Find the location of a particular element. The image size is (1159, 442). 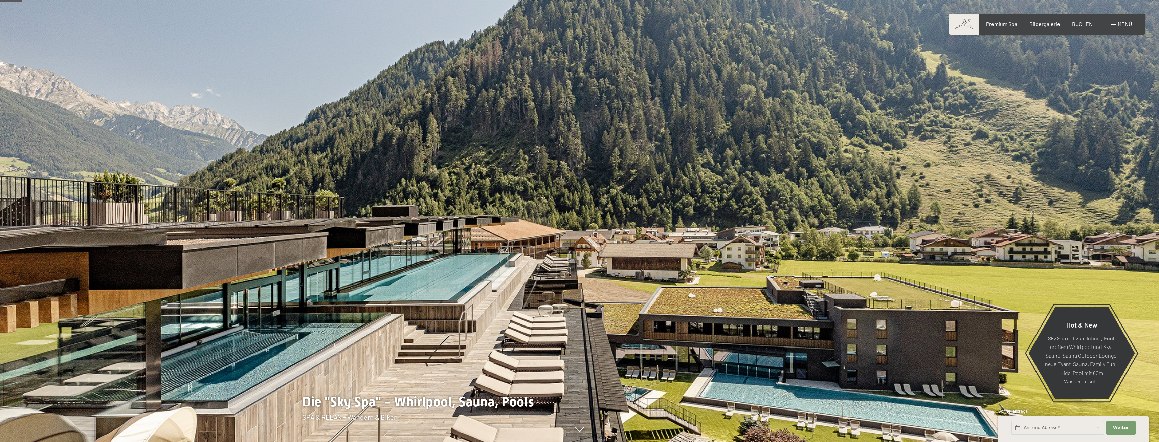

span: Bildergalerie is located at coordinates (1045, 24).